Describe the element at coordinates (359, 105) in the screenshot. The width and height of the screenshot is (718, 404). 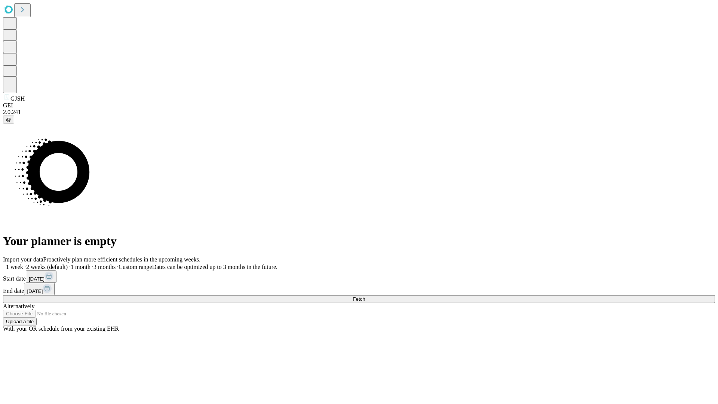
I see `div: GEI` at that location.